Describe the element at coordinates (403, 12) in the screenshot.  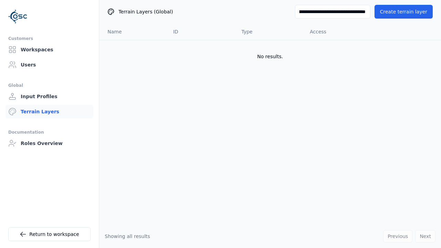
I see `a: Create terrain layer` at that location.